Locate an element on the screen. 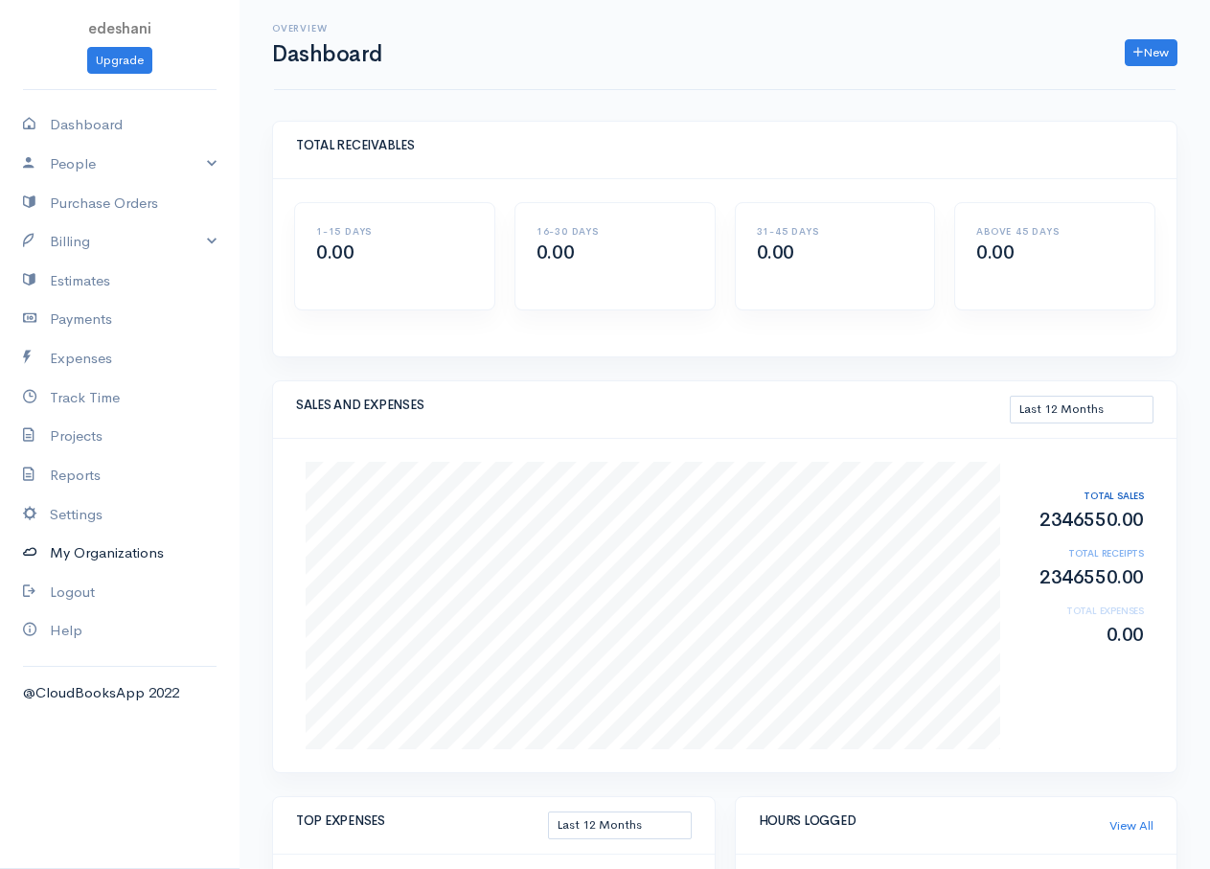 The height and width of the screenshot is (869, 1210). h6: 1-15 DAYS is located at coordinates (395, 231).